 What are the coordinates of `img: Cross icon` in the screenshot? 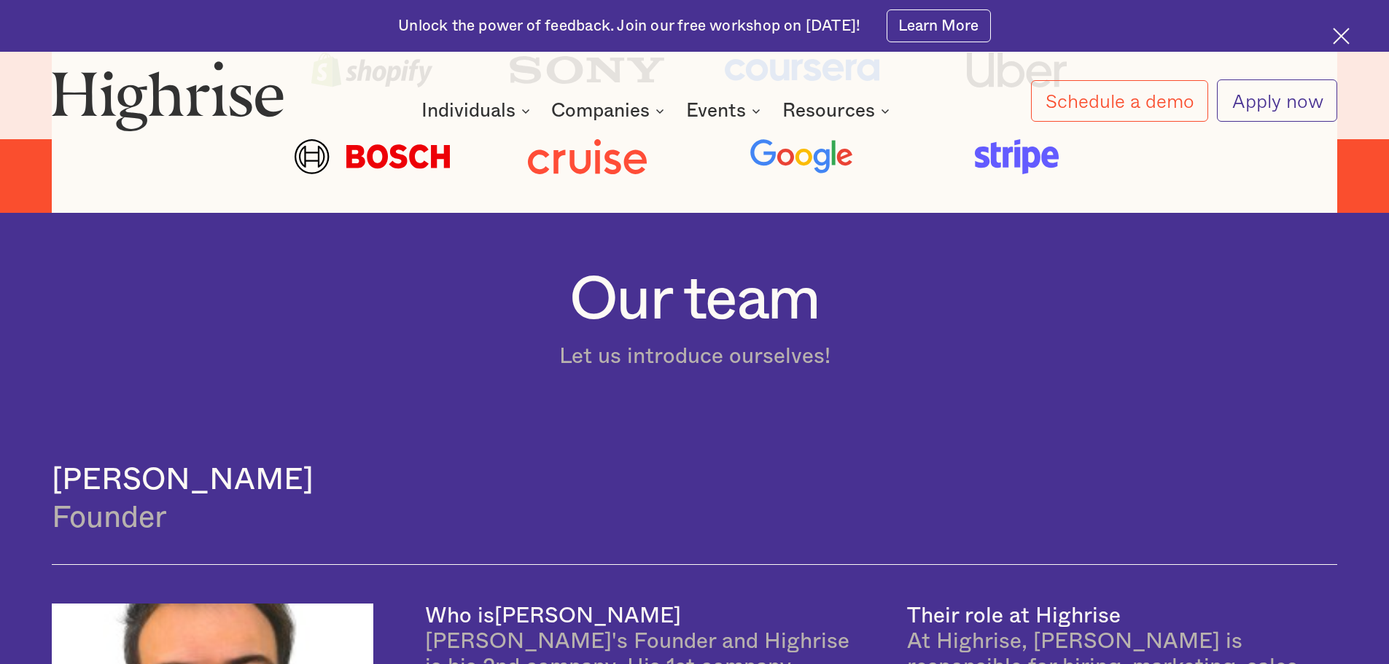 It's located at (1341, 36).